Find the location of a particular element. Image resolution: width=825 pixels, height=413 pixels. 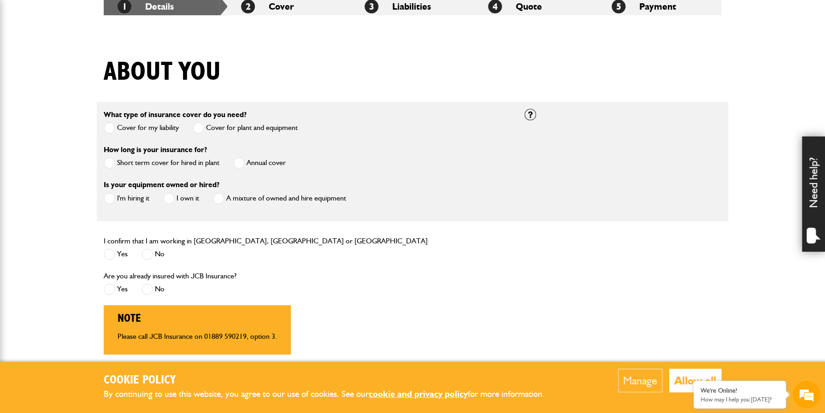

label: I own it is located at coordinates (181, 198).